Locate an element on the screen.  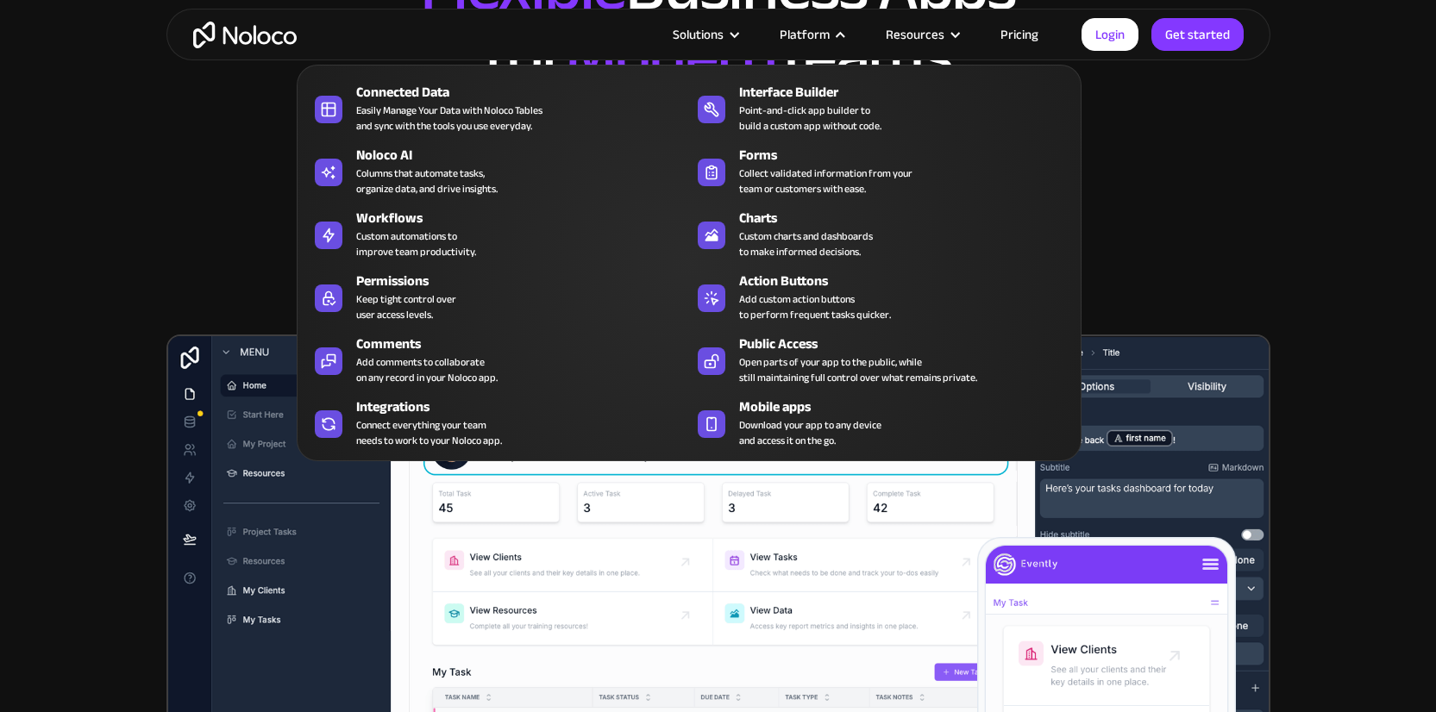
a: Login is located at coordinates (1110, 35).